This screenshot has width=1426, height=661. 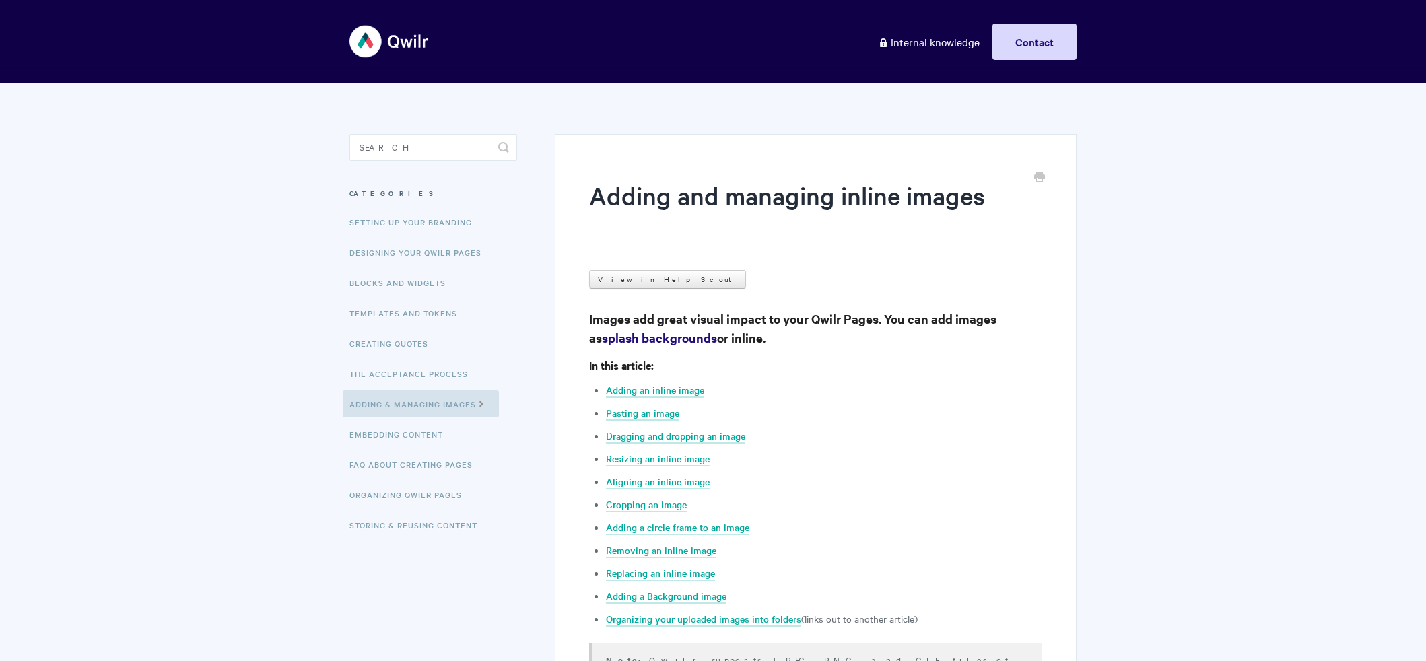 I want to click on strong: In this article:, so click(x=622, y=365).